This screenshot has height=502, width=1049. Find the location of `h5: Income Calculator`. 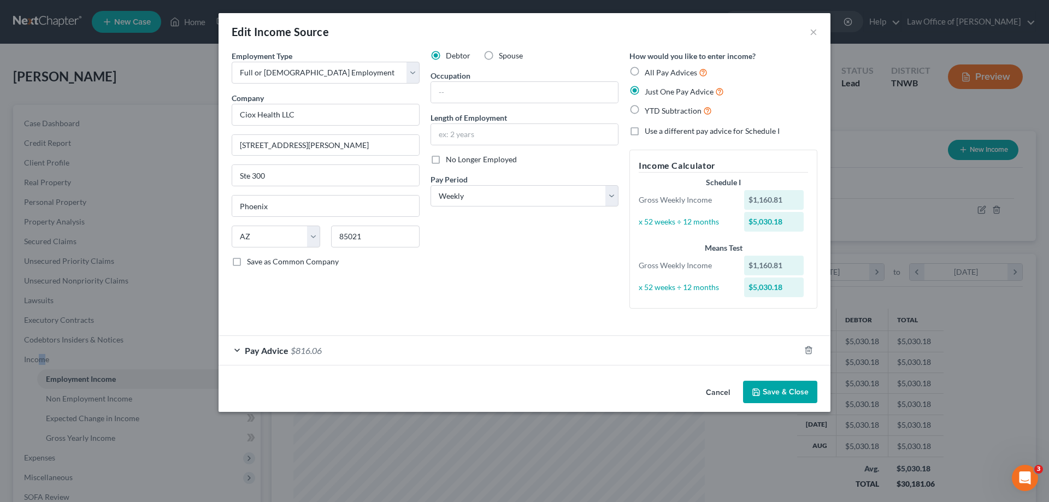

h5: Income Calculator is located at coordinates (723, 165).